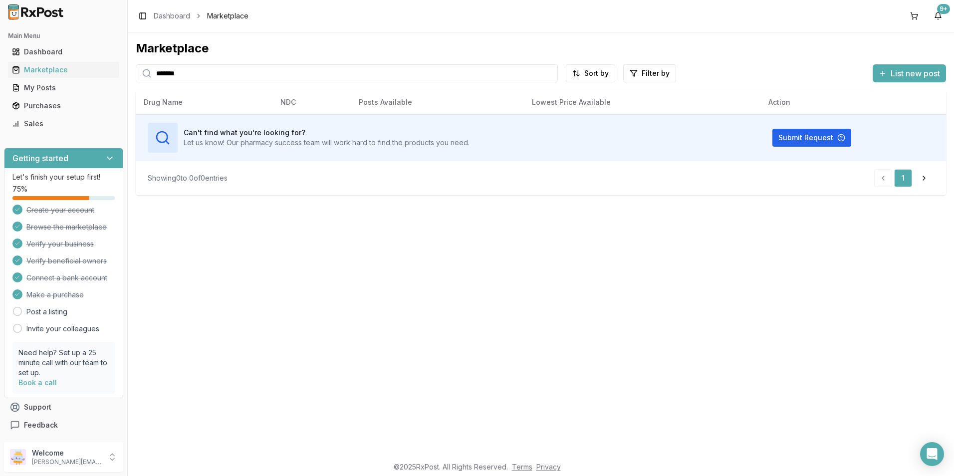 This screenshot has height=476, width=954. I want to click on a: Post a listing, so click(47, 312).